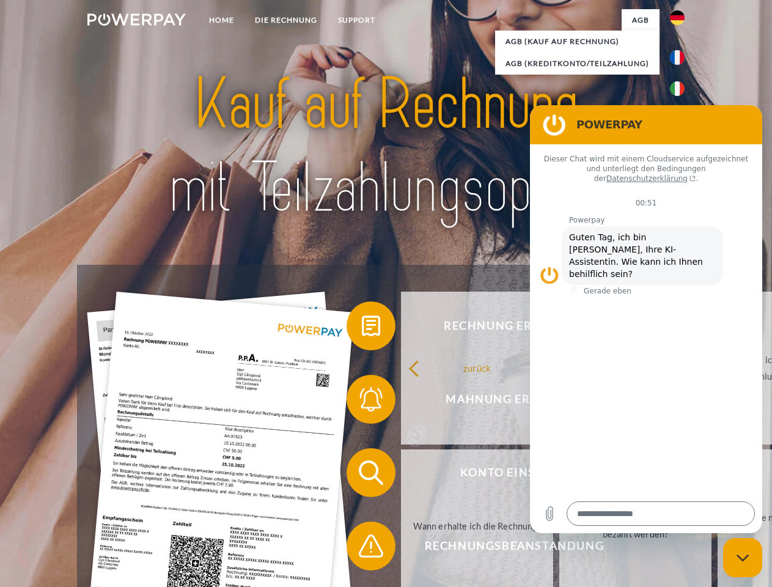 Image resolution: width=772 pixels, height=587 pixels. Describe the element at coordinates (677, 18) in the screenshot. I see `img: de` at that location.